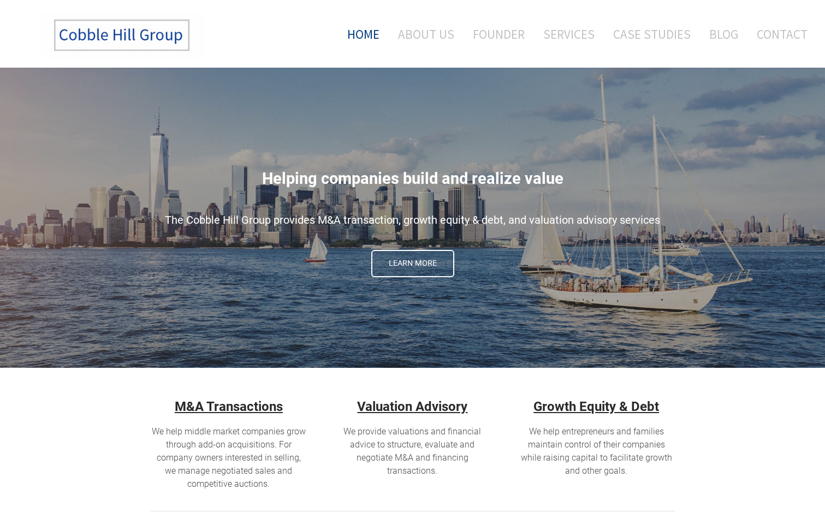  What do you see at coordinates (498, 34) in the screenshot?
I see `a: Founder` at bounding box center [498, 34].